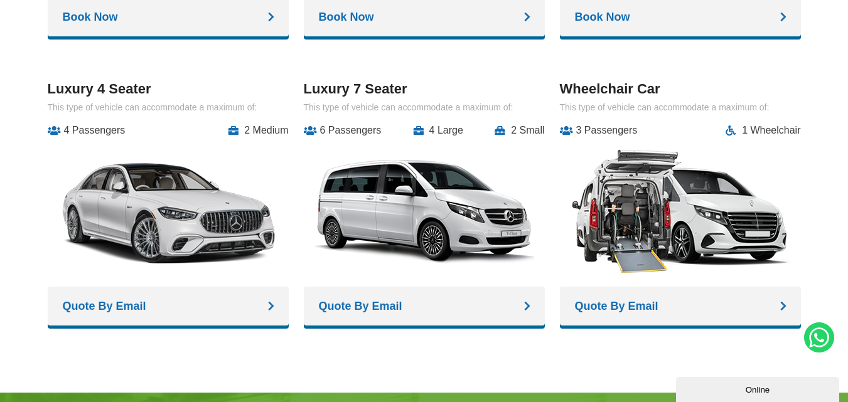 This screenshot has width=848, height=402. Describe the element at coordinates (680, 89) in the screenshot. I see `h3: Wheelchair Car` at that location.